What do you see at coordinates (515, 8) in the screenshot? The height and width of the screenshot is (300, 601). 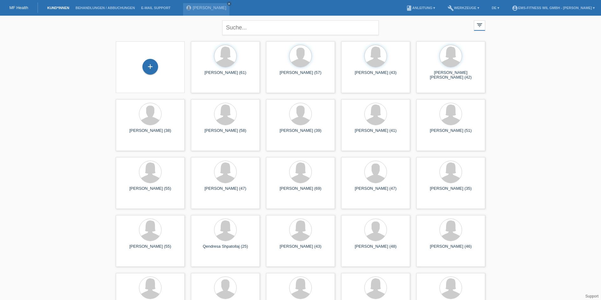 I see `i: account_circle` at bounding box center [515, 8].